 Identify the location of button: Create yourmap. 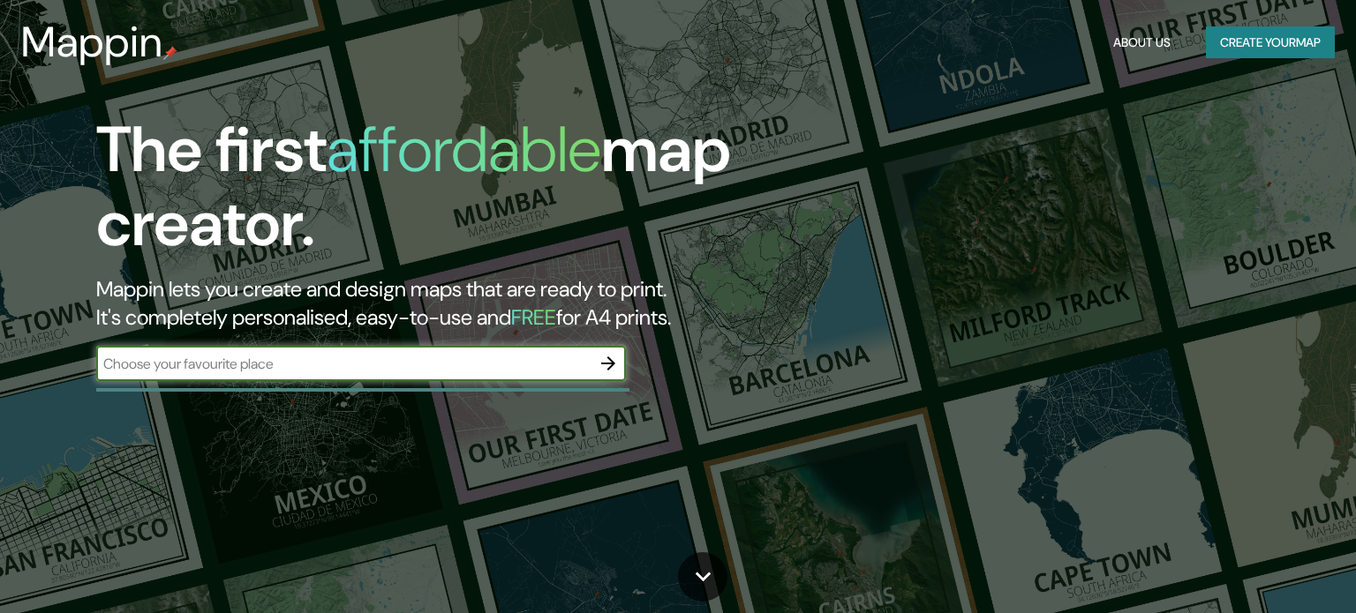
(1270, 42).